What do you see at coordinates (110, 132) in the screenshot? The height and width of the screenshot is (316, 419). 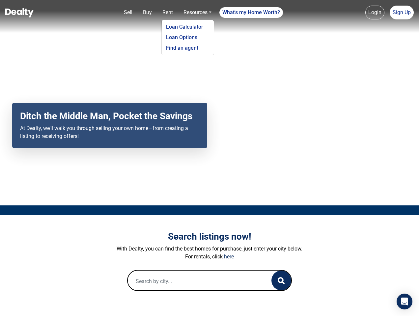 I see `p: At Dealty, we’ll walk you through selling your own home—from creating a listing to receiving offers!` at bounding box center [110, 132].